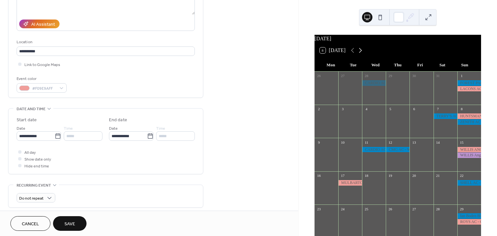  Describe the element at coordinates (318, 142) in the screenshot. I see `div: 9` at that location.